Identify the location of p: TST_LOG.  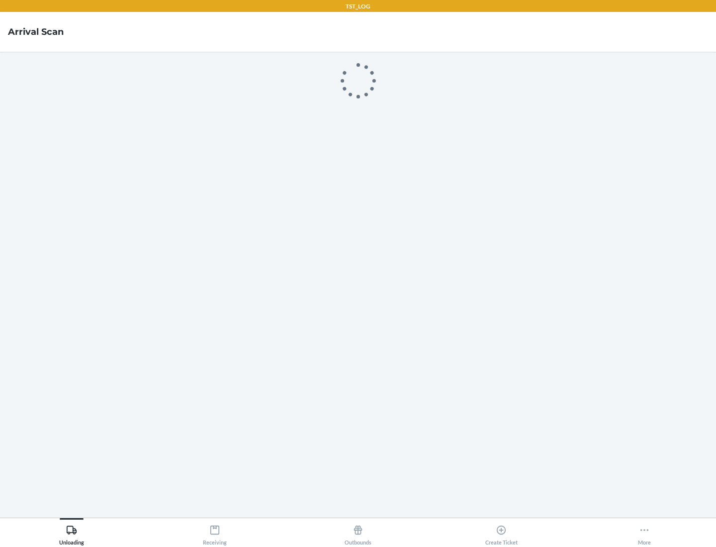
(358, 6).